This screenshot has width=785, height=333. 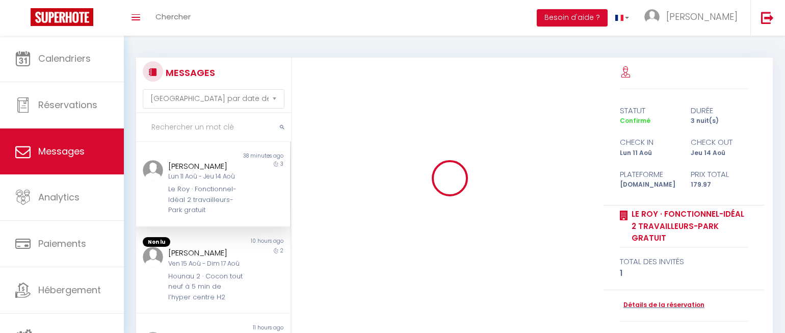 What do you see at coordinates (719, 153) in the screenshot?
I see `div: Jeu 14 Aoû` at bounding box center [719, 153].